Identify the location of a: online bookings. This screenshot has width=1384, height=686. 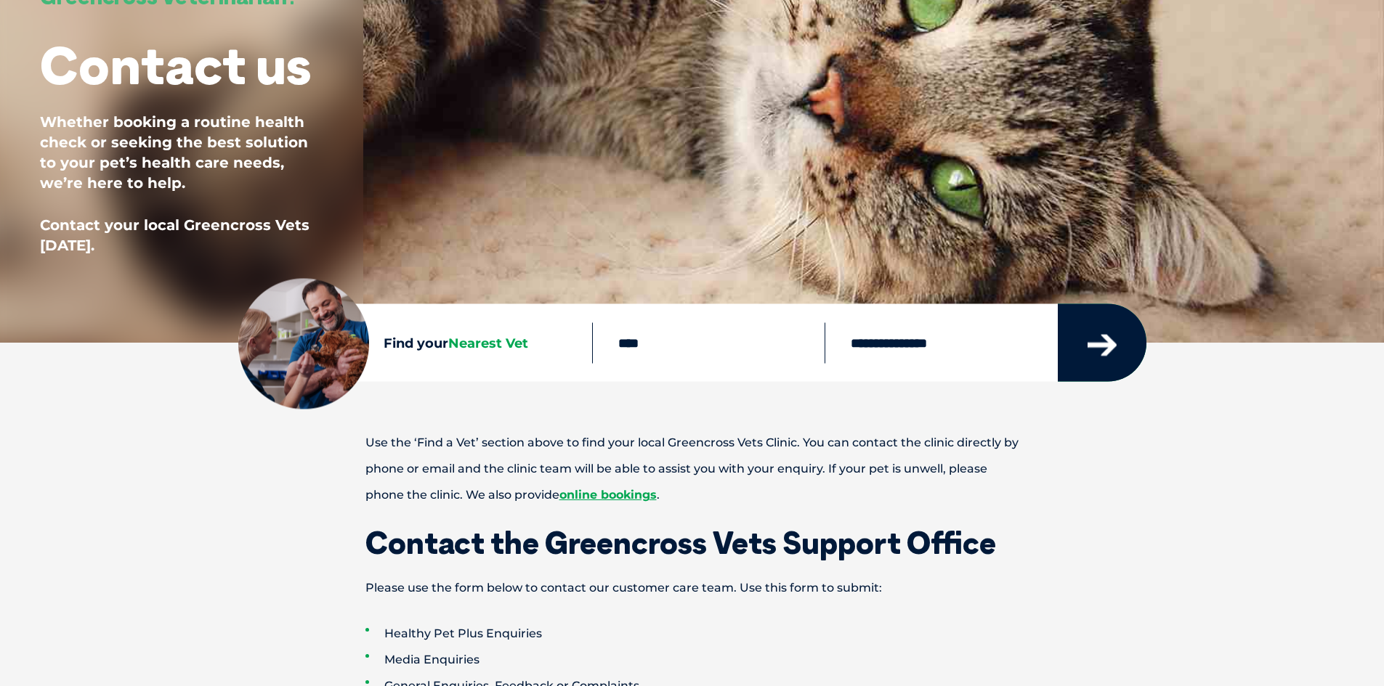
(608, 495).